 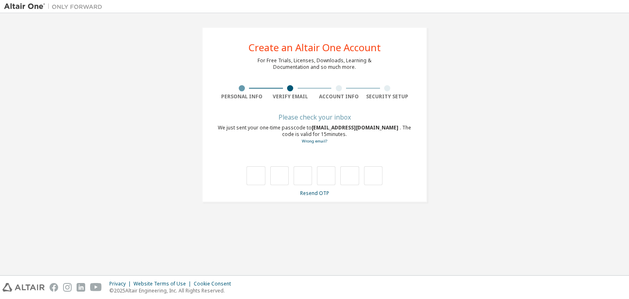 What do you see at coordinates (315, 48) in the screenshot?
I see `div: Create an Altair One Account` at bounding box center [315, 48].